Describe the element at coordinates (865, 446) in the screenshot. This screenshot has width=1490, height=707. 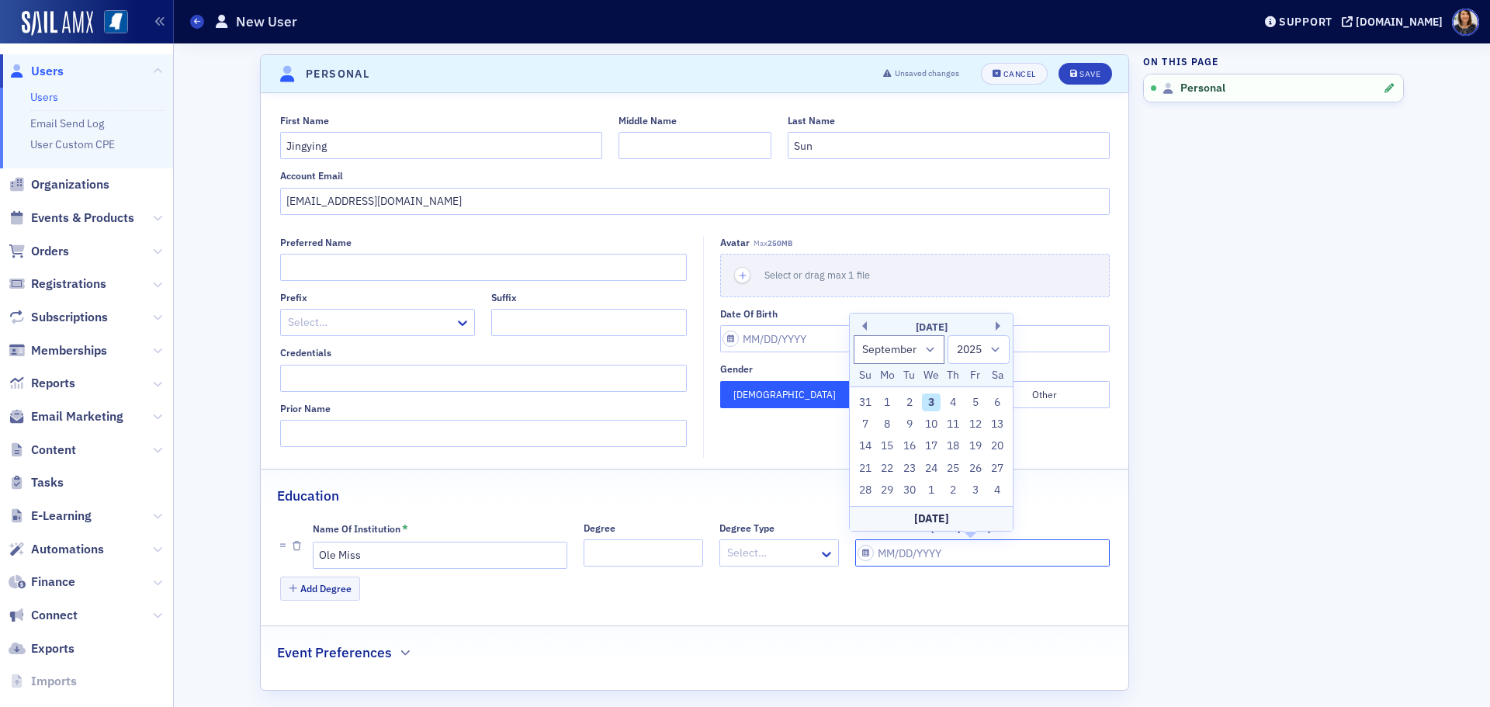
I see `div: Choose Sunday, September 14th, 2025` at that location.